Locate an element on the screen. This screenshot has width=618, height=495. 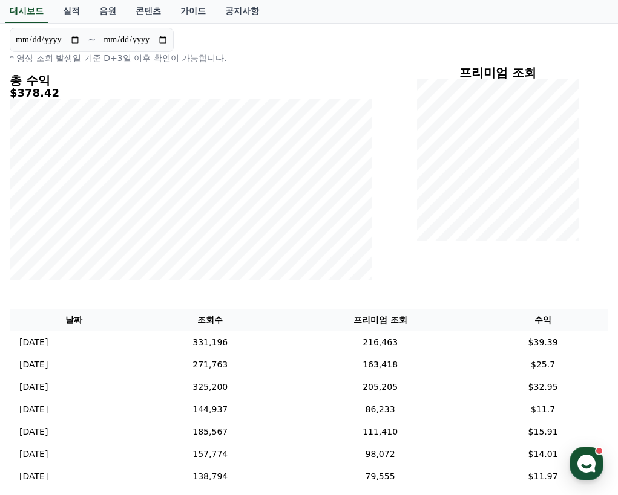
td: $11.97 is located at coordinates (543, 477).